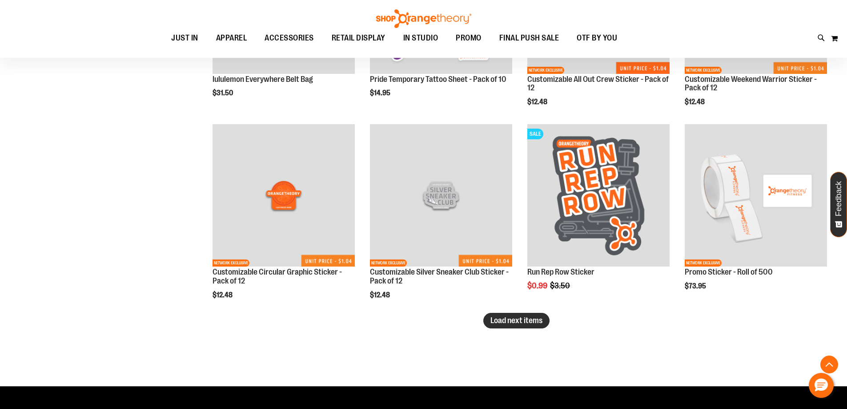 The height and width of the screenshot is (409, 847). I want to click on span: APPAREL, so click(232, 38).